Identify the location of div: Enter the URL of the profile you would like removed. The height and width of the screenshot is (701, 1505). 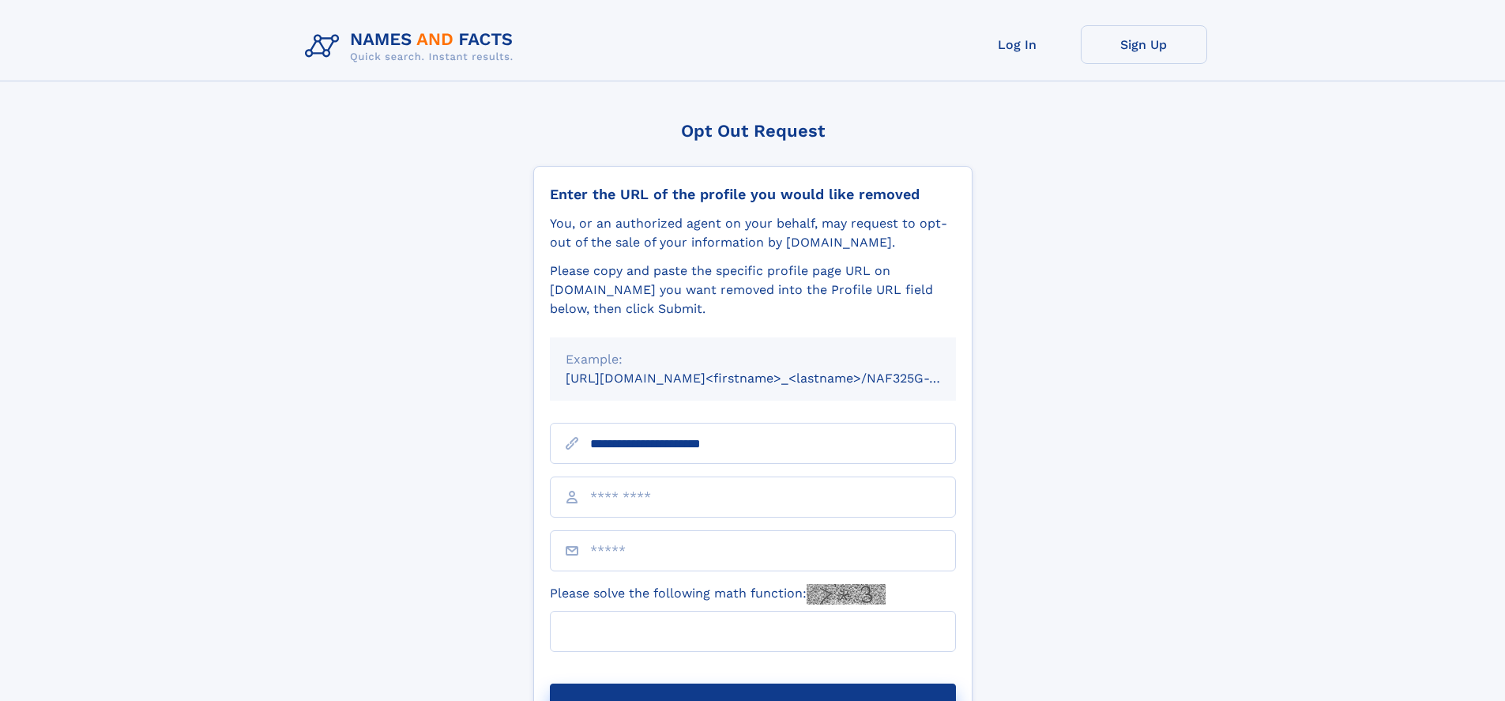
(753, 194).